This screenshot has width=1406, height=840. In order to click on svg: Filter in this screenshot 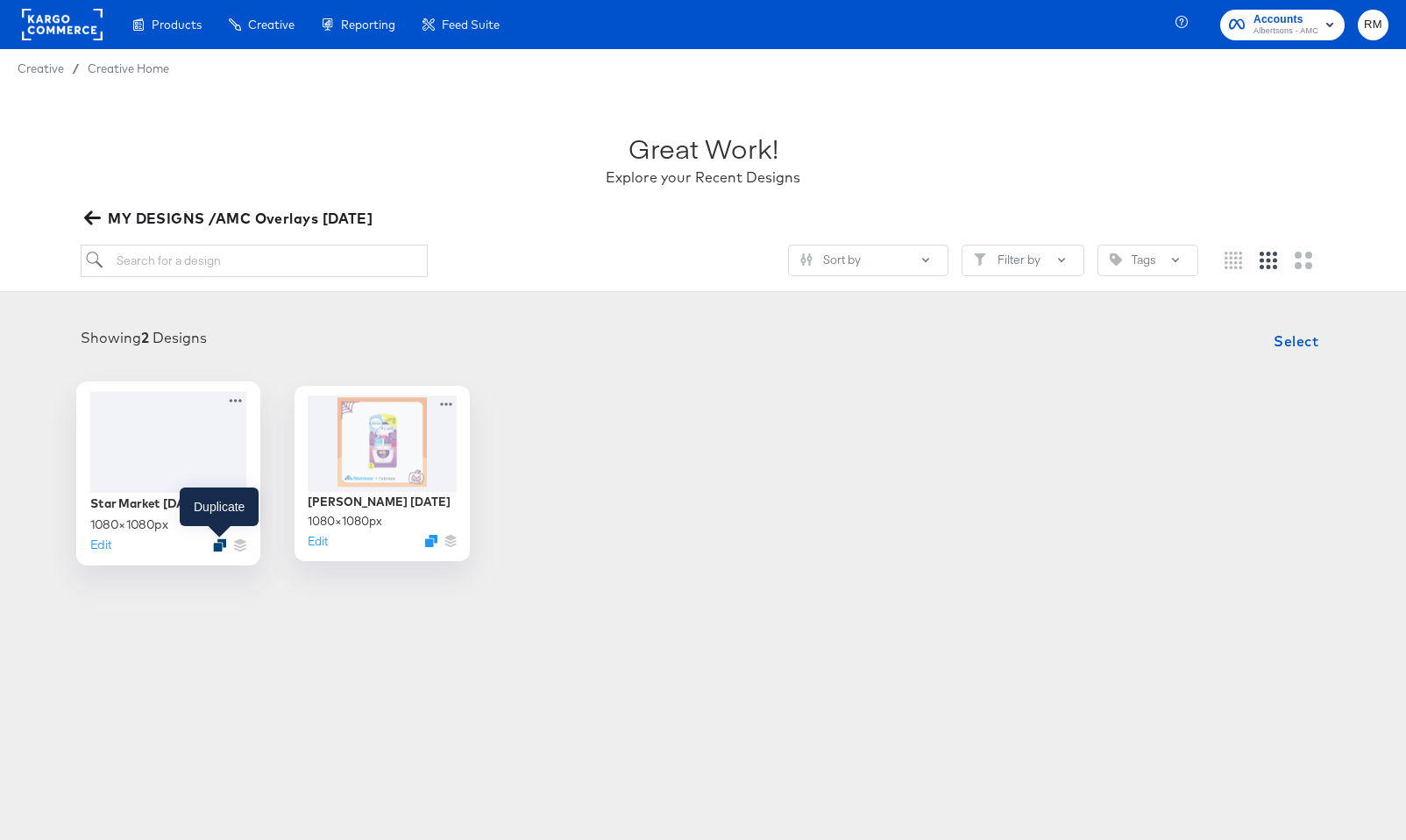, I will do `click(980, 259)`.